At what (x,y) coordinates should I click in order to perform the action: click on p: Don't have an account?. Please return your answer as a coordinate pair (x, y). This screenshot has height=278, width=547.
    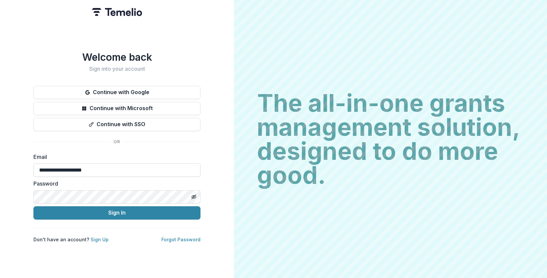
    Looking at the image, I should click on (71, 239).